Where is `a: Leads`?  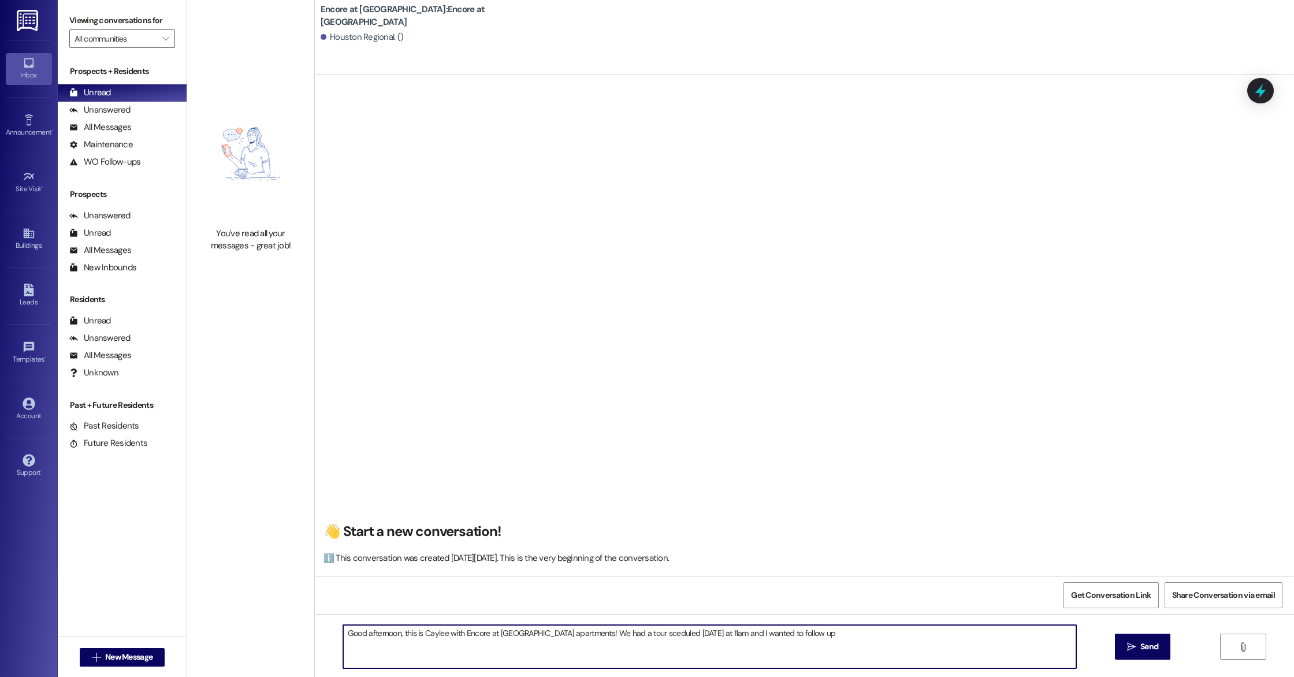 a: Leads is located at coordinates (29, 296).